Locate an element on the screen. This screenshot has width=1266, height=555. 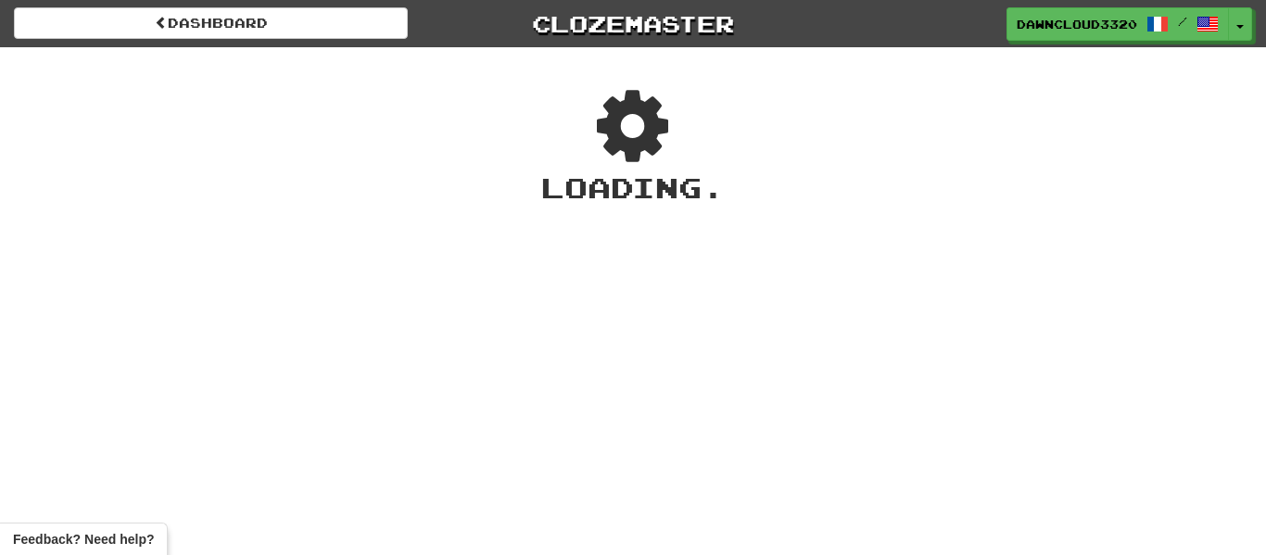
a: Clozemaster is located at coordinates (632, 23).